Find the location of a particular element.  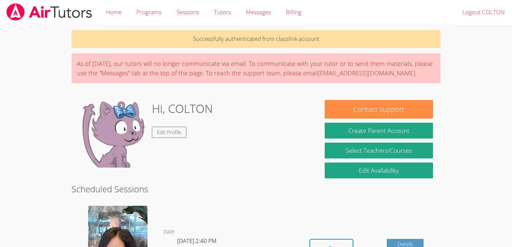

h1: Hi, COLTON is located at coordinates (182, 108).